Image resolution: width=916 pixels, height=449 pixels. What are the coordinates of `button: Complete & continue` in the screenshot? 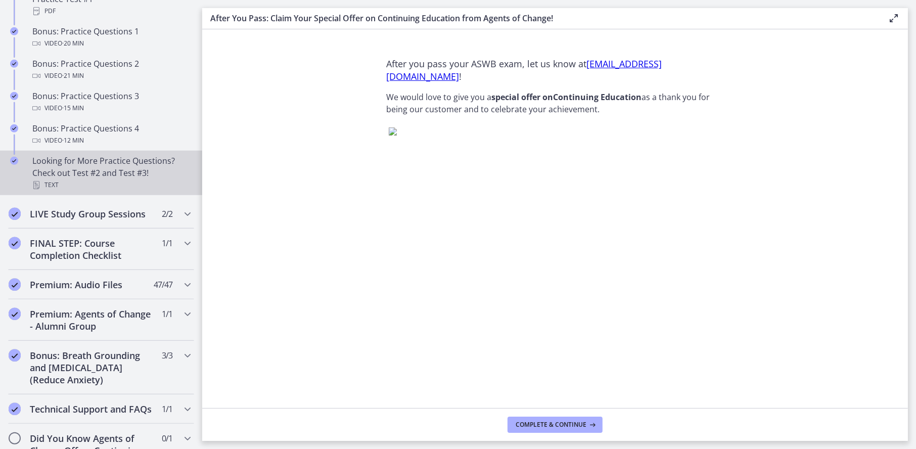 It's located at (555, 425).